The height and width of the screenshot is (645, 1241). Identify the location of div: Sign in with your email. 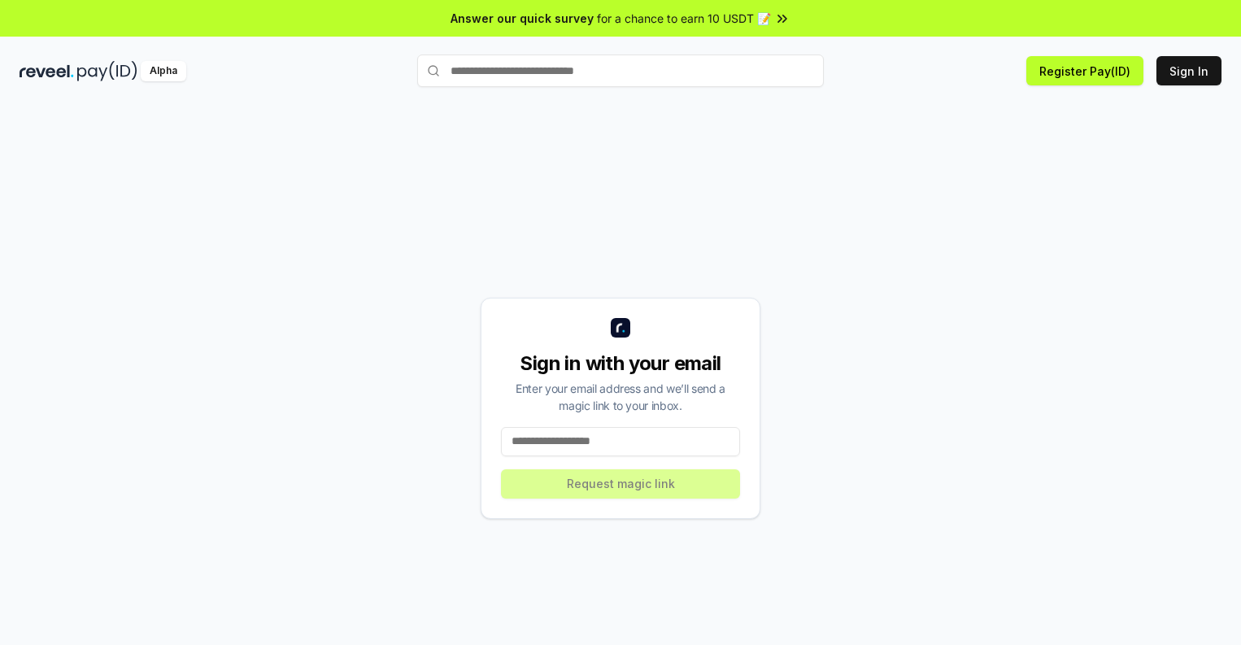
(621, 364).